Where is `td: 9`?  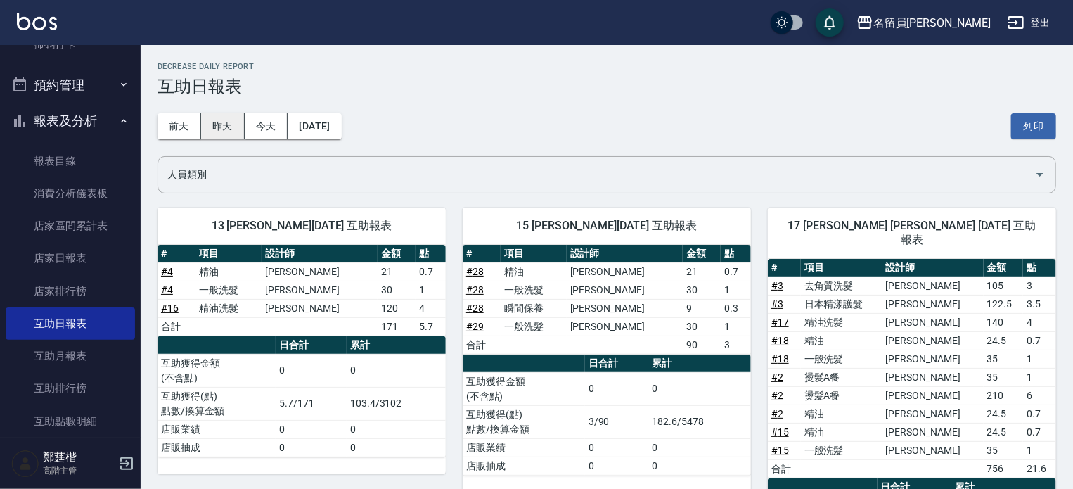 td: 9 is located at coordinates (702, 308).